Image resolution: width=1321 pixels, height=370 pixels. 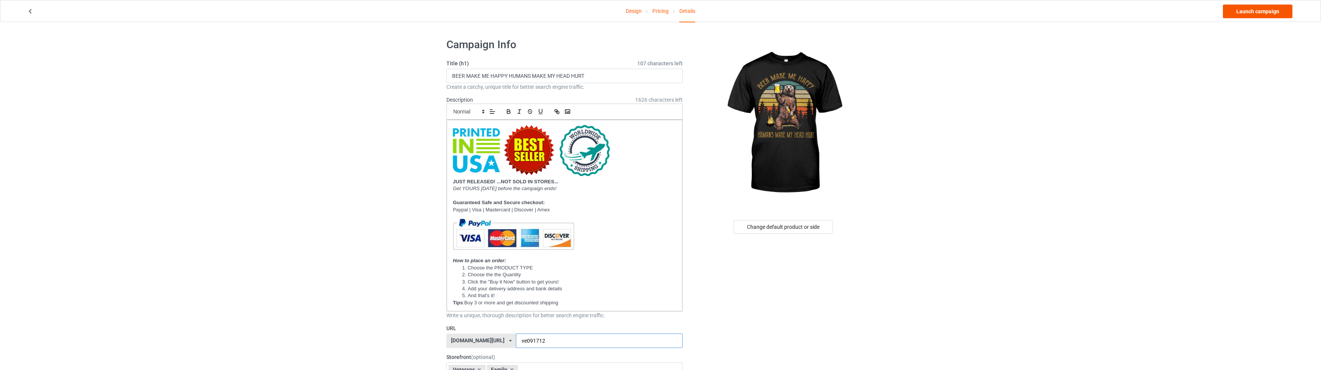 I want to click on a: Pricing, so click(x=660, y=11).